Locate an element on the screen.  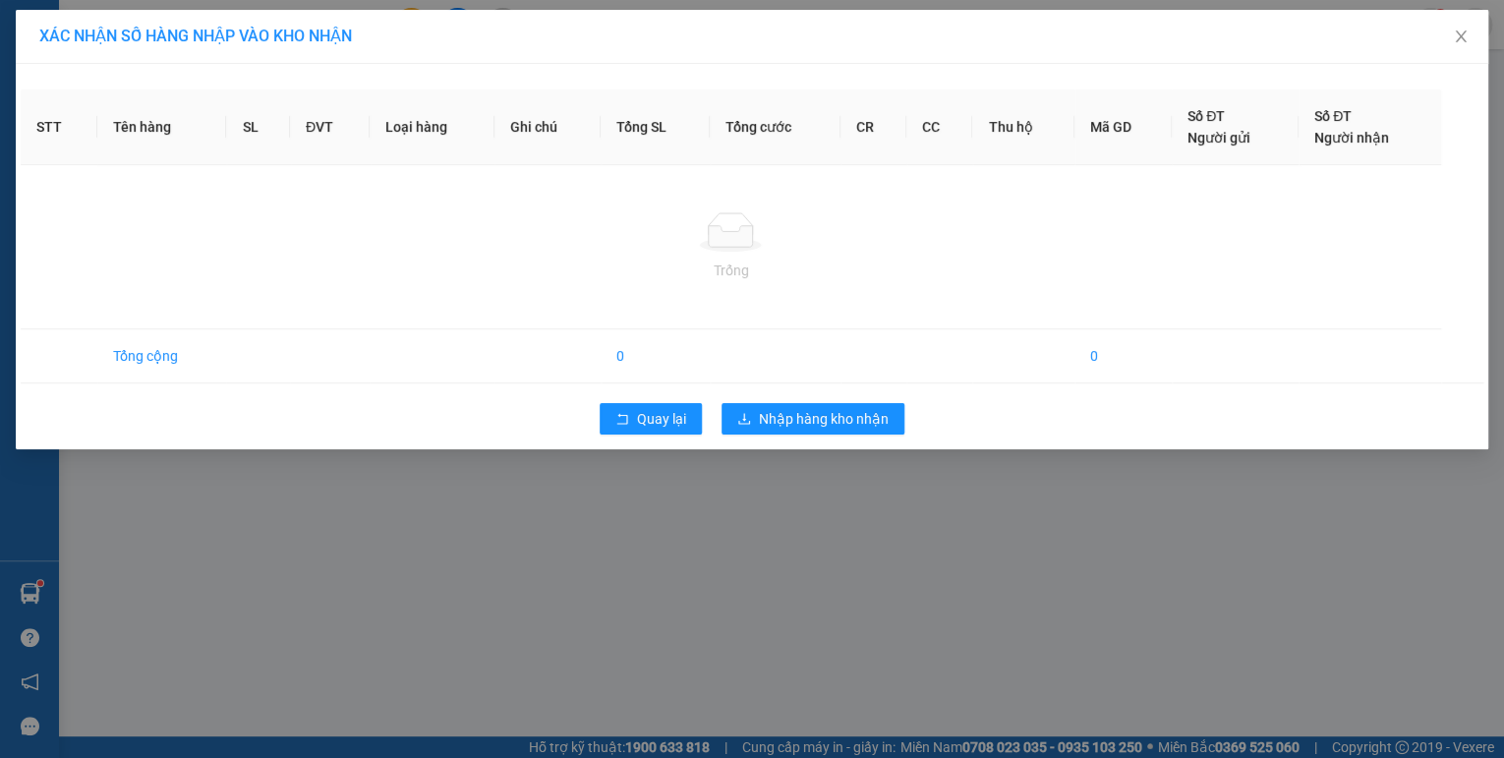
th: Tên hàng is located at coordinates (162, 127).